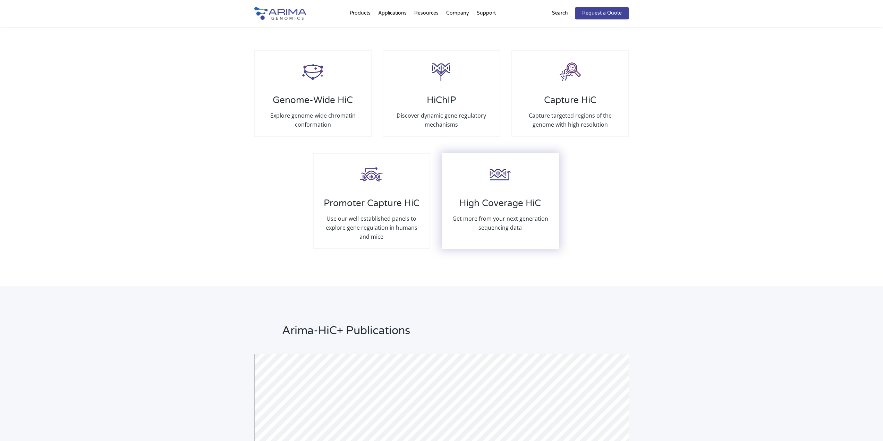  I want to click on a: Request a Quote, so click(602, 13).